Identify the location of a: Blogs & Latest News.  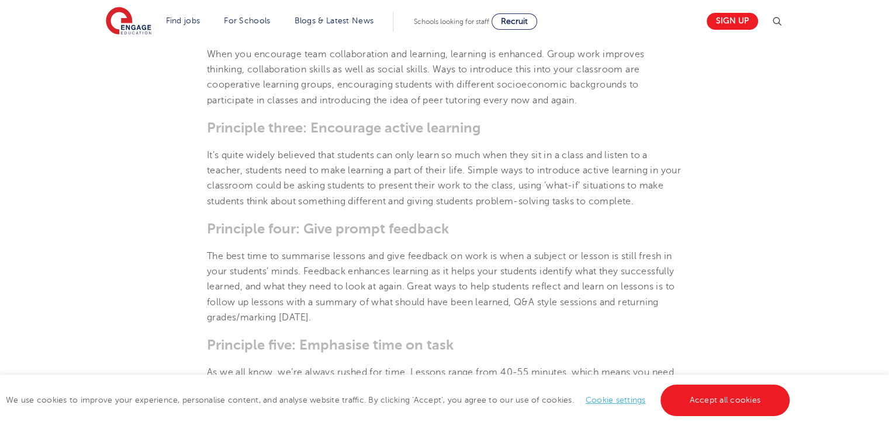
(334, 20).